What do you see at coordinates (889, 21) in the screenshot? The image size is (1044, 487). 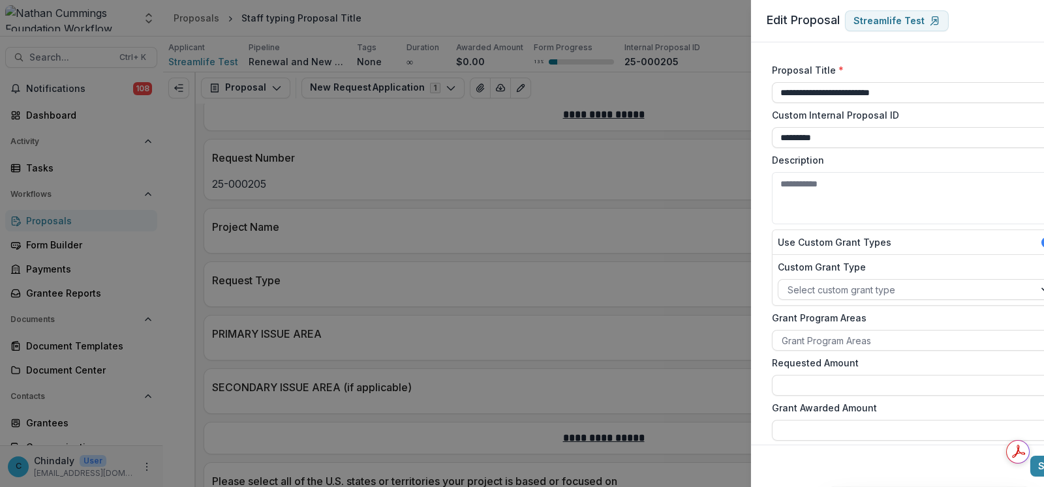 I see `p: Streamlife Test` at bounding box center [889, 21].